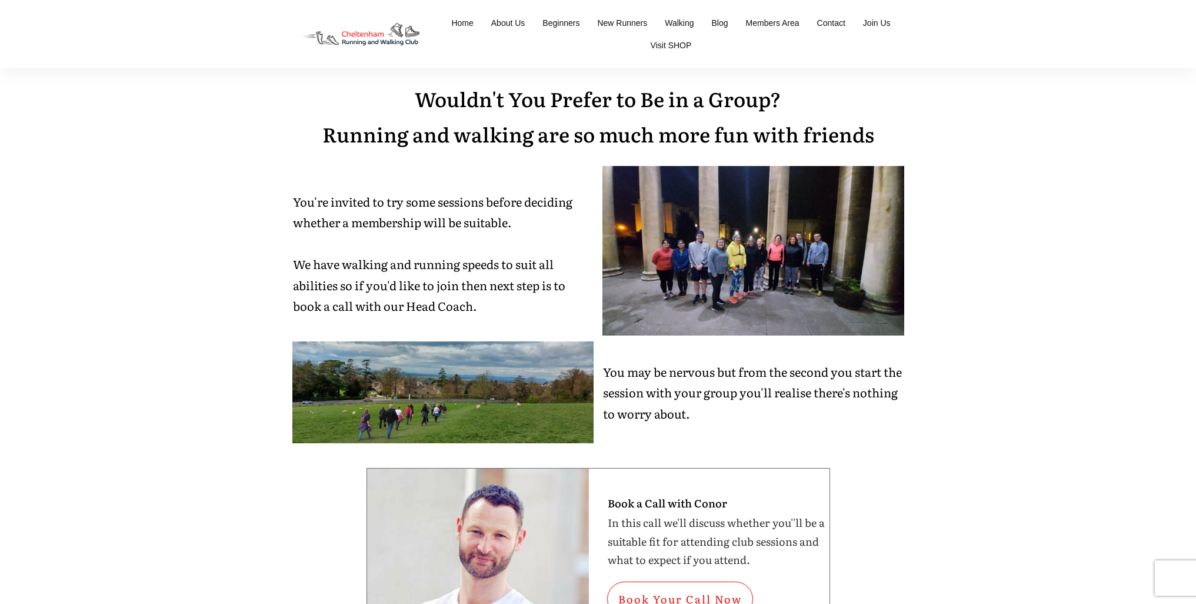  I want to click on span: Members Area, so click(773, 23).